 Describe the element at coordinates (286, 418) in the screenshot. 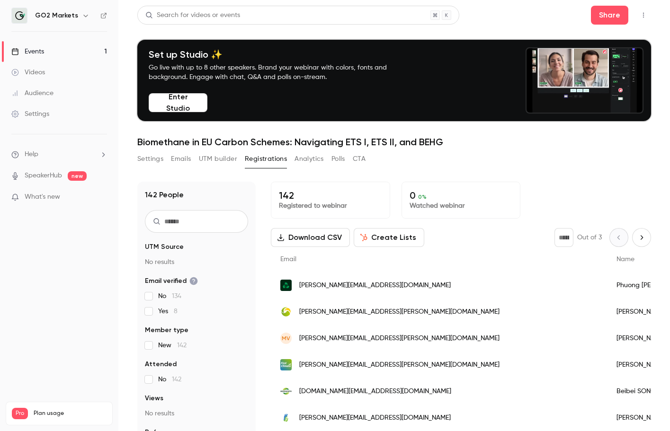

I see `img: beyondcarbon.eco` at that location.